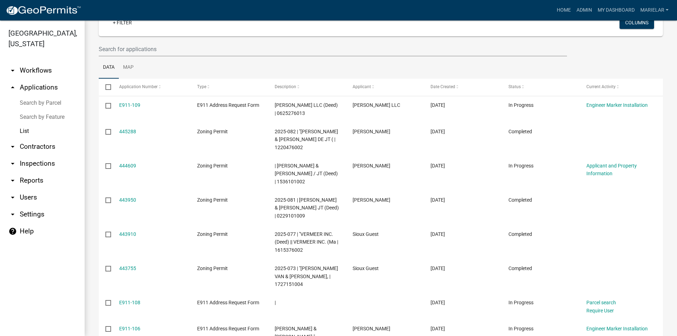 This screenshot has width=677, height=336. Describe the element at coordinates (385, 87) in the screenshot. I see `datatable-header-cell: Applicant` at that location.